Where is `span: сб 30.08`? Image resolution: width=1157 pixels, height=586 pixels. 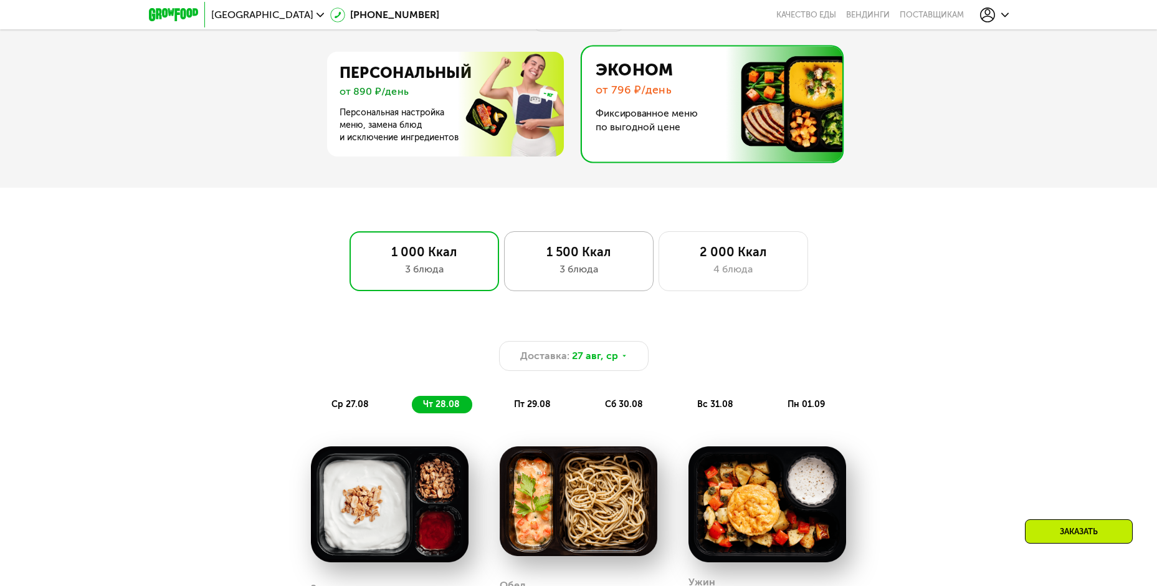 span: сб 30.08 is located at coordinates (624, 404).